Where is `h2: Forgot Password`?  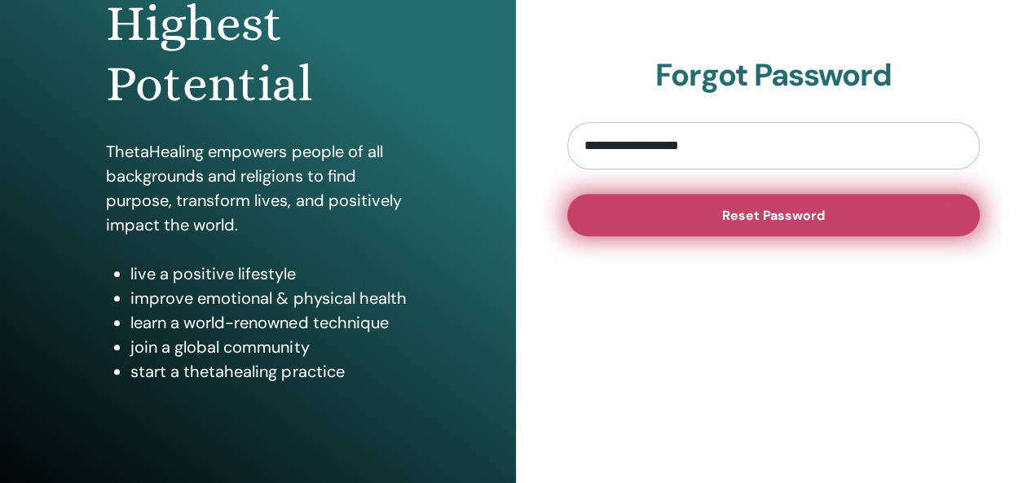
h2: Forgot Password is located at coordinates (774, 76).